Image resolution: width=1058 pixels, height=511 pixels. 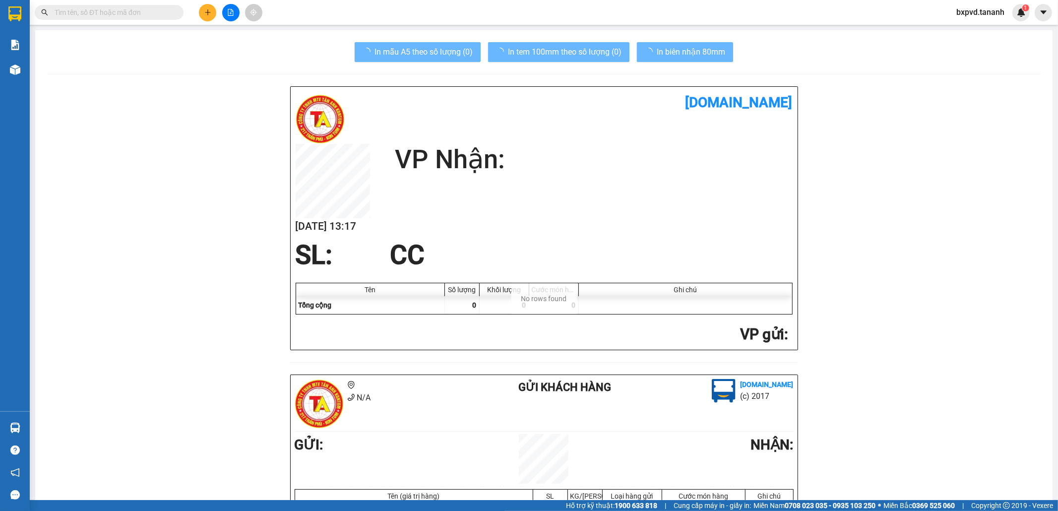 What do you see at coordinates (830, 505) in the screenshot?
I see `strong: 0708 023 035 - 0935 103 250` at bounding box center [830, 505].